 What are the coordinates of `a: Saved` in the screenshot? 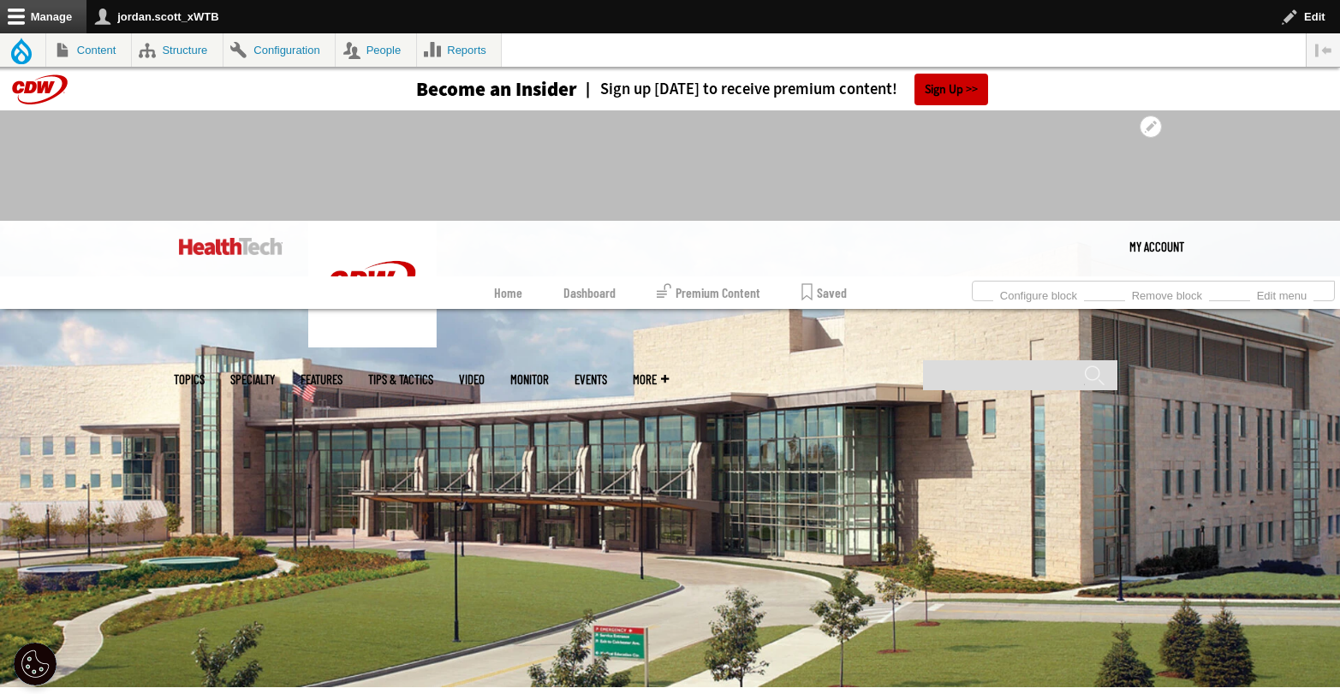 It's located at (824, 293).